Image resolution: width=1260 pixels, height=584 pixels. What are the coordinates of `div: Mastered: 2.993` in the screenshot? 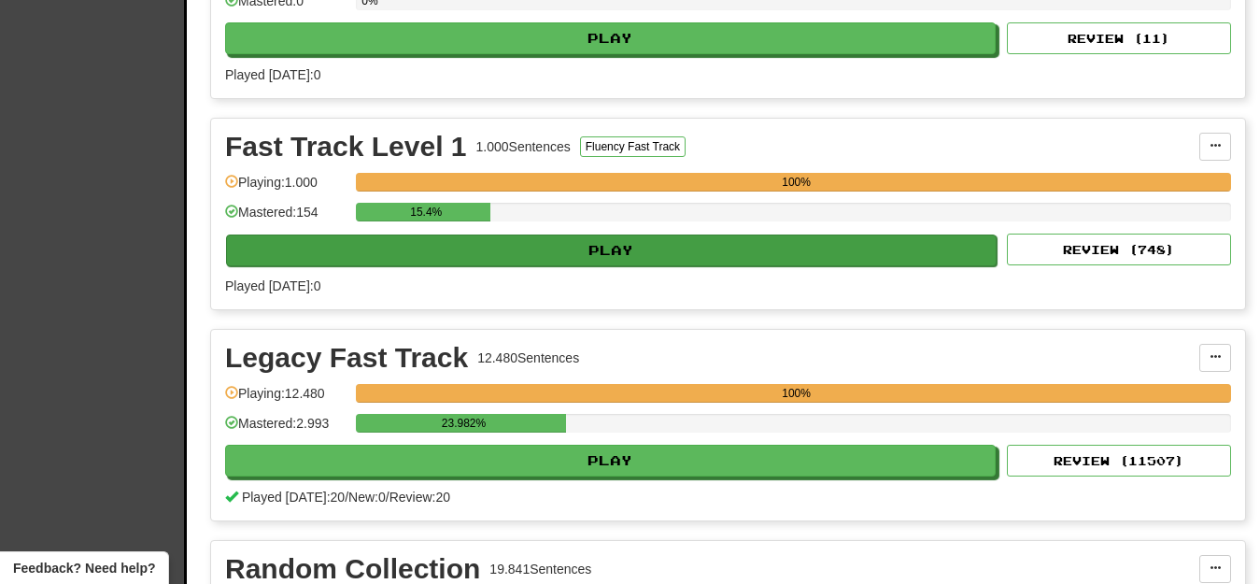 It's located at (286, 429).